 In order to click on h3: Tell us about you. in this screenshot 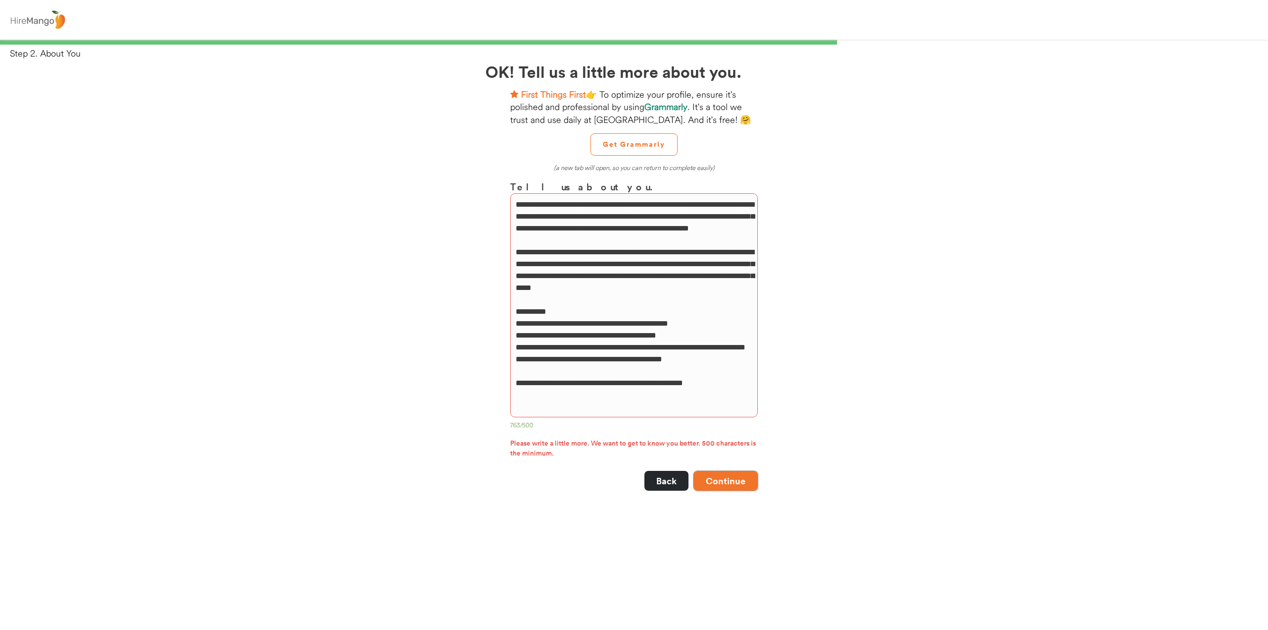, I will do `click(634, 186)`.